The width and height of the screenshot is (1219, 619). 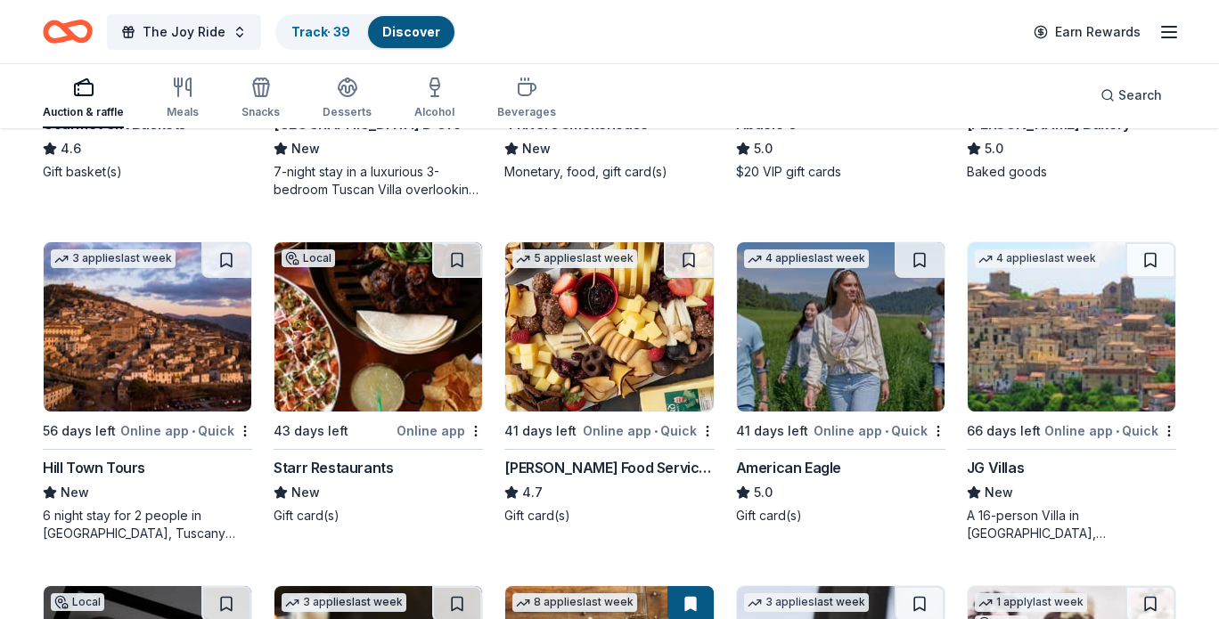 I want to click on span: 4.7, so click(x=532, y=493).